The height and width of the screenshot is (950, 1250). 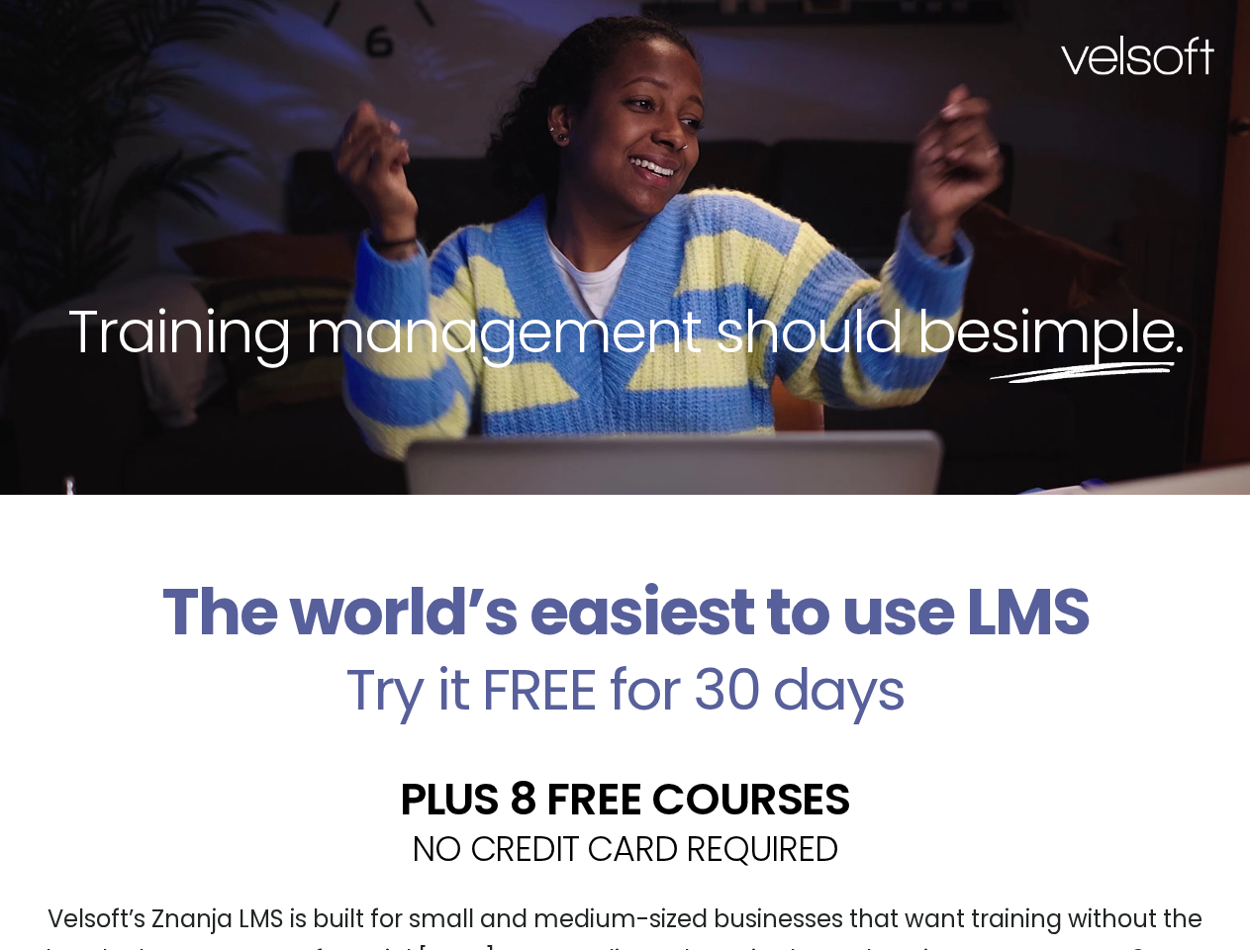 What do you see at coordinates (625, 799) in the screenshot?
I see `h2: PLUS 8 FREE COURSES` at bounding box center [625, 799].